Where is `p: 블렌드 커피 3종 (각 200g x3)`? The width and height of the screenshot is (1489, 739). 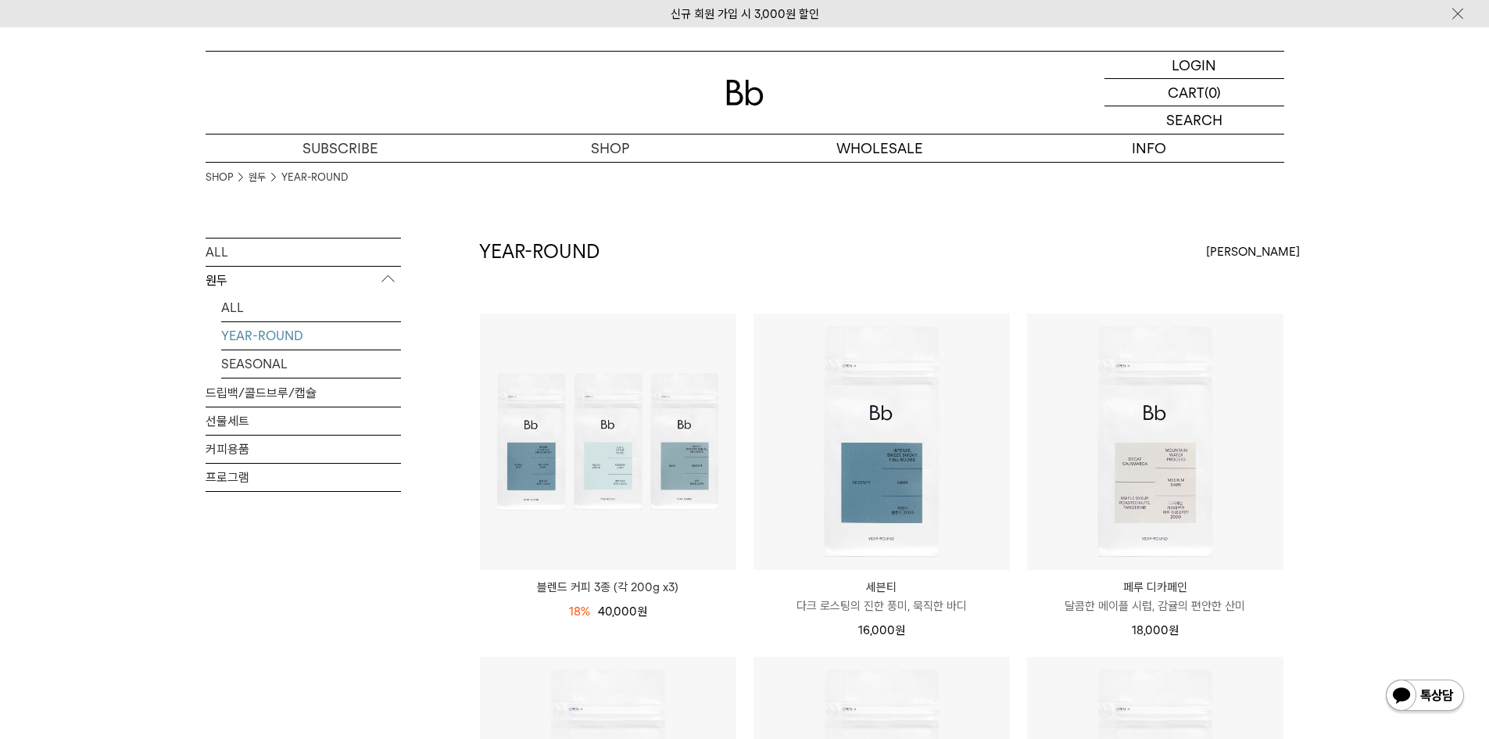
p: 블렌드 커피 3종 (각 200g x3) is located at coordinates (608, 587).